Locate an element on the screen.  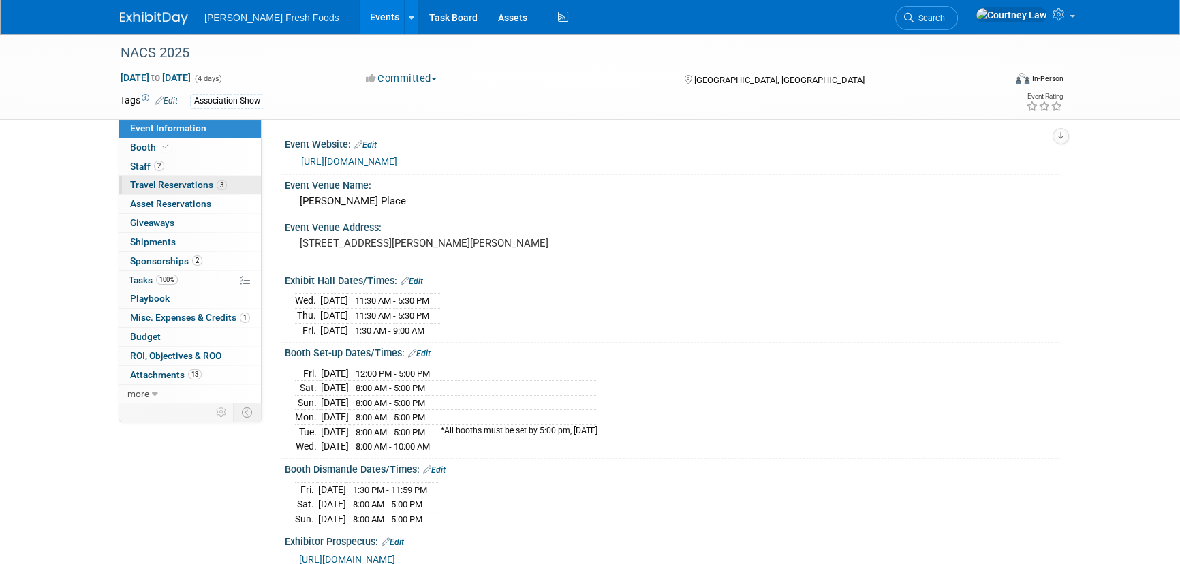
span: (4 days) is located at coordinates (208, 78).